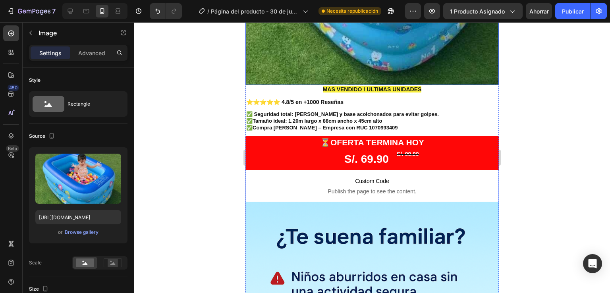 The image size is (610, 293). What do you see at coordinates (23, 99) in the screenshot?
I see `strong: Tamaño ideal` at bounding box center [23, 99].